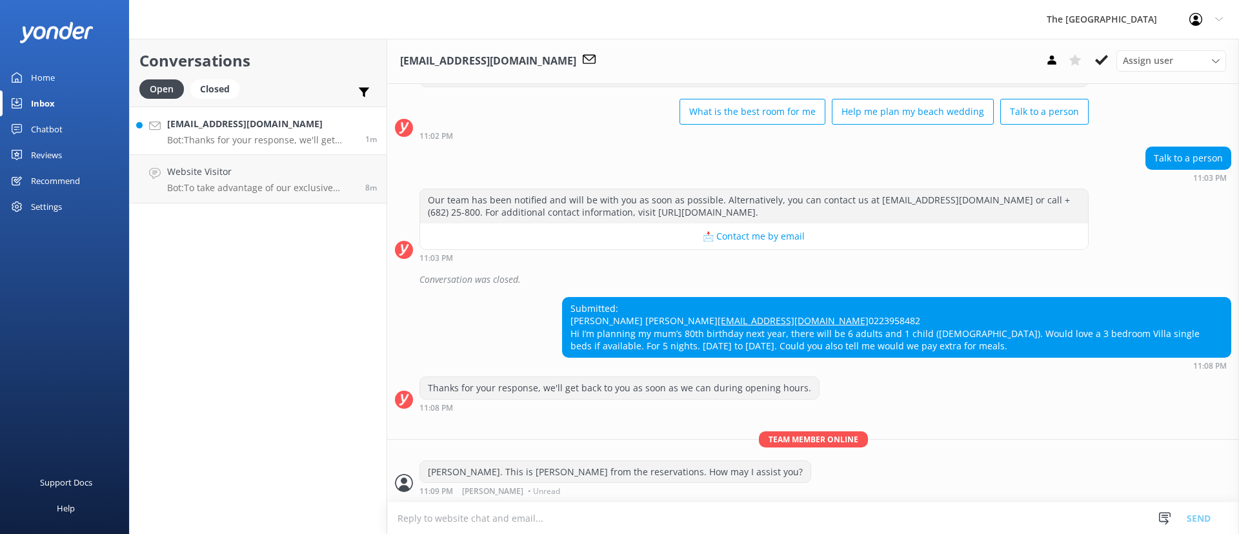 The height and width of the screenshot is (534, 1239). I want to click on div: Recommend, so click(56, 181).